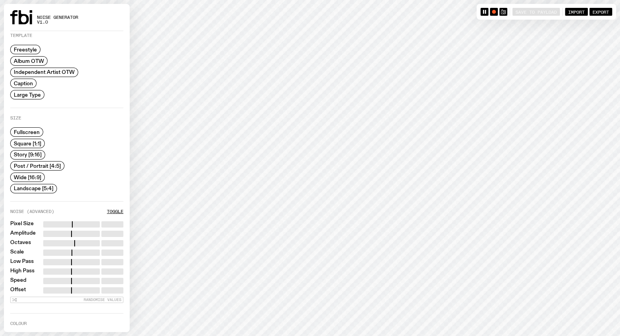  What do you see at coordinates (37, 166) in the screenshot?
I see `span: Post / Portrait [4:5]` at bounding box center [37, 166].